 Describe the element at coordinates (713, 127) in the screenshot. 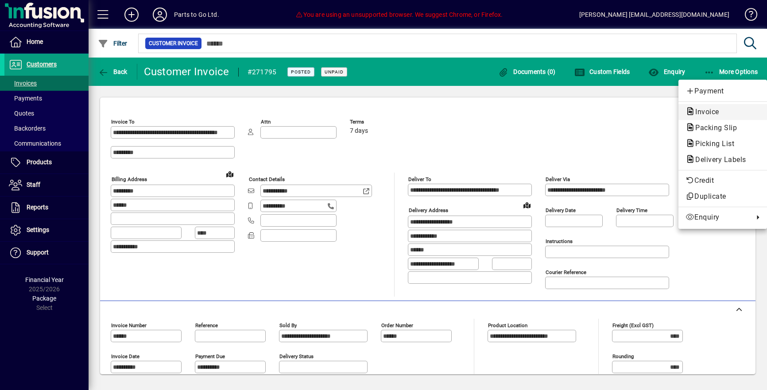

I see `span: Packing Slip` at that location.